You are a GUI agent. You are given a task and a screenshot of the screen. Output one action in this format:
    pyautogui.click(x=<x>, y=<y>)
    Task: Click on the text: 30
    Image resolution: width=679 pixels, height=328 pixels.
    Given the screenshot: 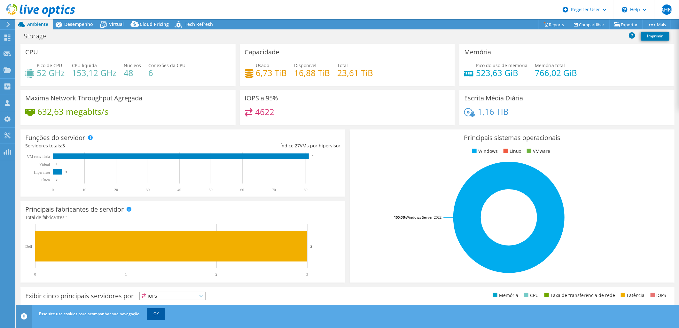 What is the action you would take?
    pyautogui.click(x=148, y=190)
    